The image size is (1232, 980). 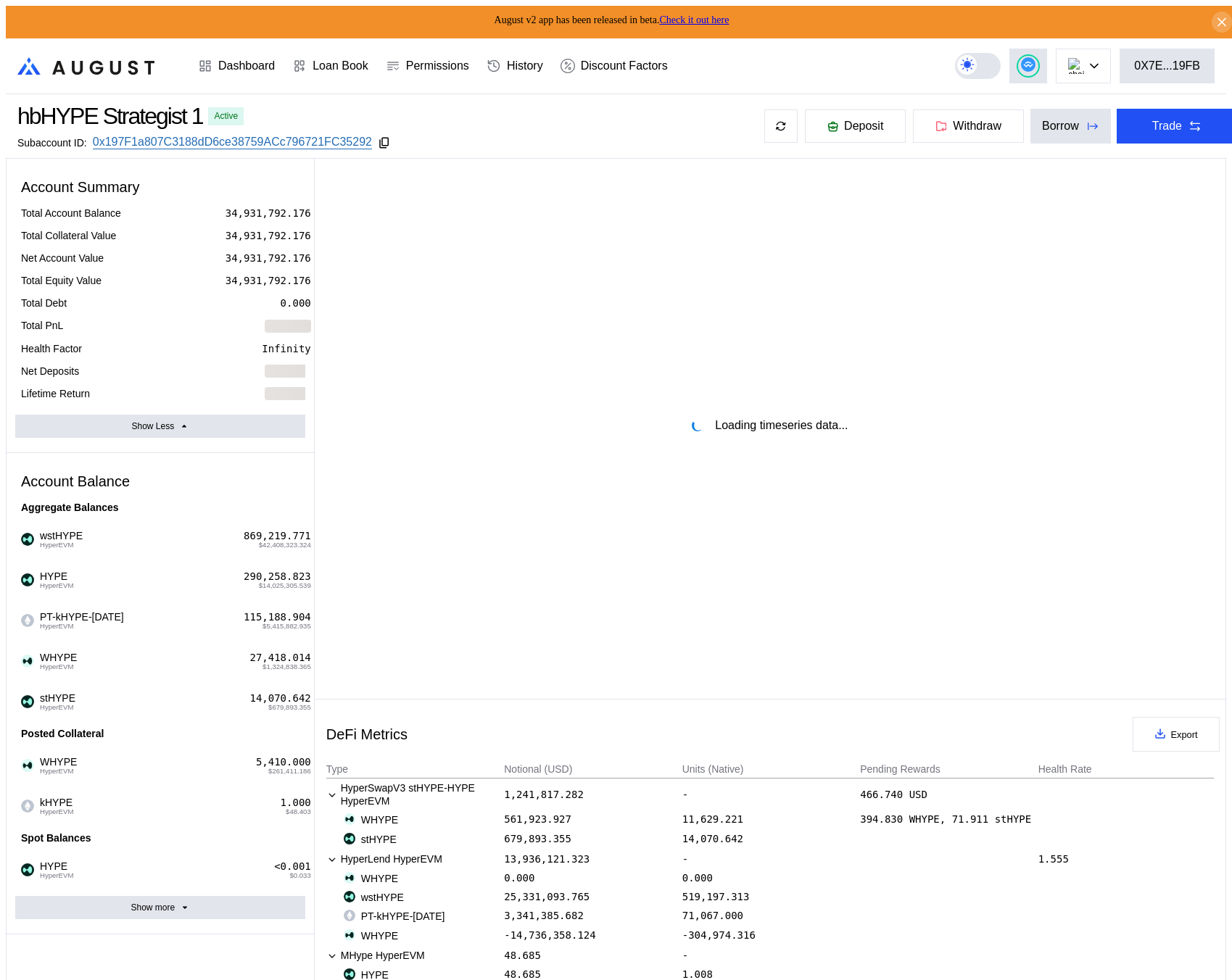 I want to click on div: 5,410.000, so click(x=283, y=762).